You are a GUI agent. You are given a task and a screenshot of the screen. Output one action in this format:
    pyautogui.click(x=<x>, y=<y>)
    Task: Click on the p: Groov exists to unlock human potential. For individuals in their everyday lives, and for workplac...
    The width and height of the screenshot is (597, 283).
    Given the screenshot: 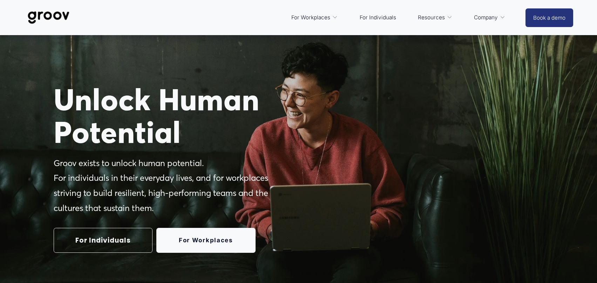 What is the action you would take?
    pyautogui.click(x=175, y=186)
    